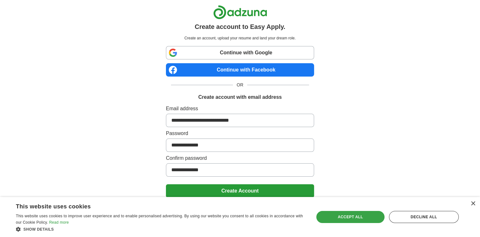 The image size is (480, 237). Describe the element at coordinates (39, 229) in the screenshot. I see `span: Show details` at that location.